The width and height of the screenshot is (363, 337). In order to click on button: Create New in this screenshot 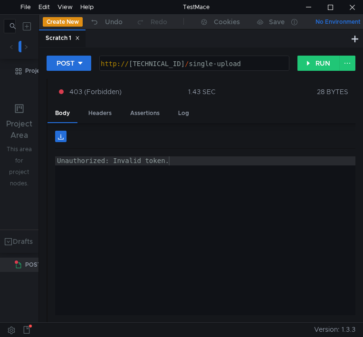, I will do `click(63, 22)`.